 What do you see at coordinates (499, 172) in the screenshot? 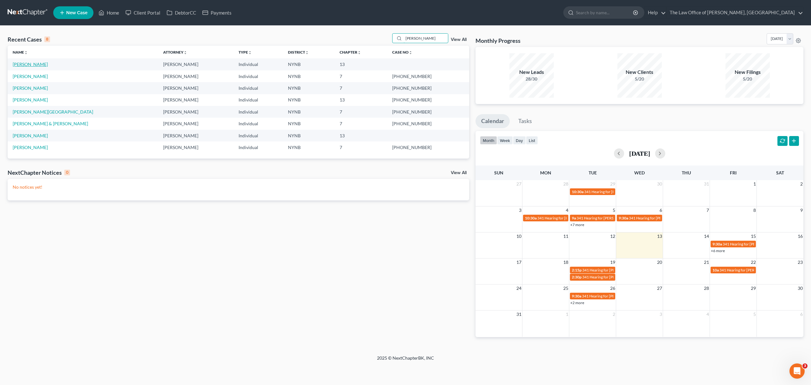
I see `span: Sun` at bounding box center [499, 172].